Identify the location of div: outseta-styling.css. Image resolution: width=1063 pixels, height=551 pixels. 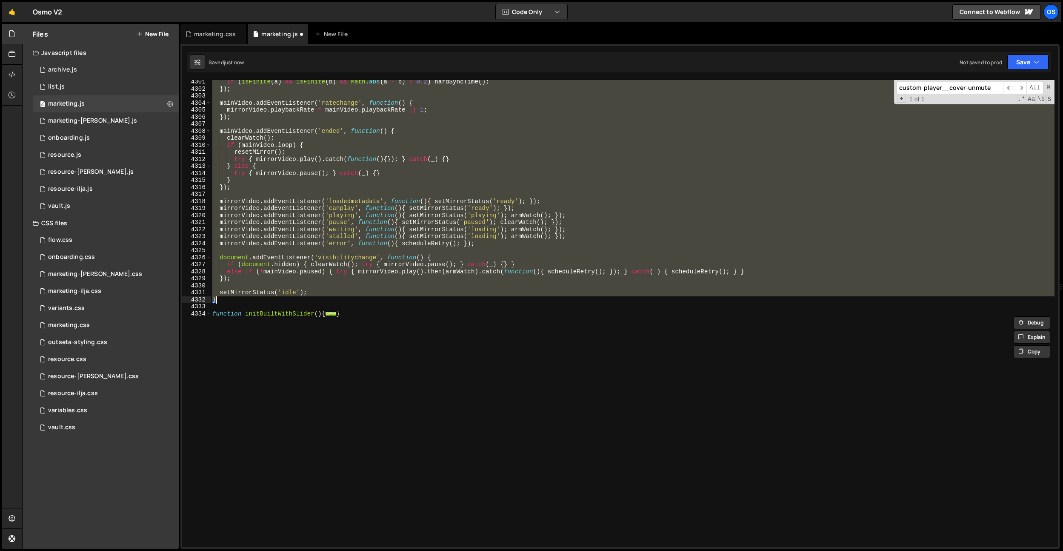
(77, 342).